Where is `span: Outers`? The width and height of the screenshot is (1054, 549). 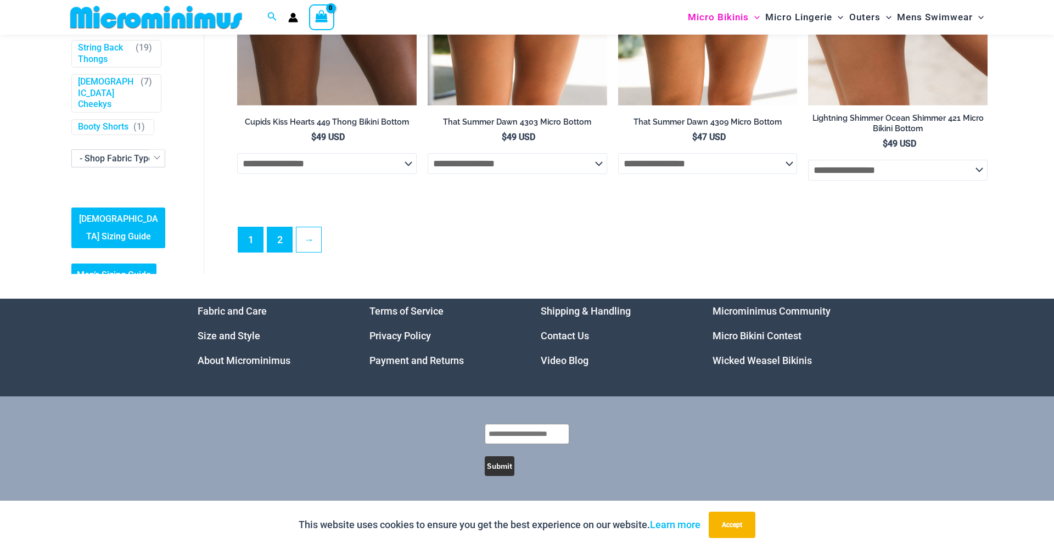
span: Outers is located at coordinates (865, 17).